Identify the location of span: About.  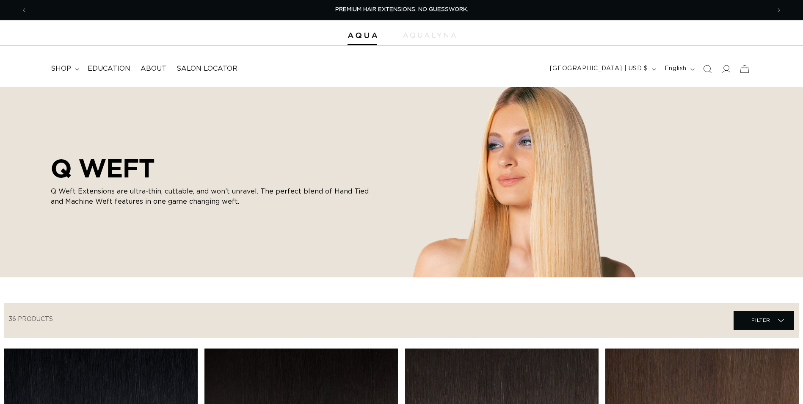
(153, 69).